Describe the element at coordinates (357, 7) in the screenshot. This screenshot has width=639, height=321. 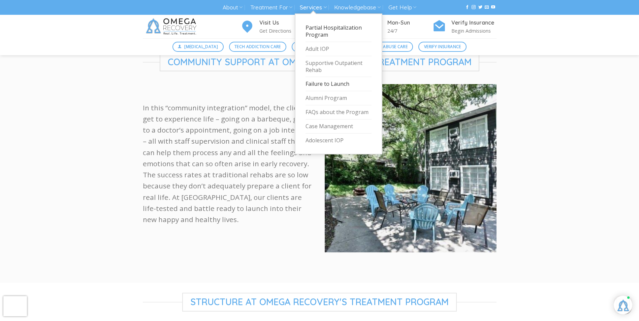
I see `a: Knowledgebase` at that location.